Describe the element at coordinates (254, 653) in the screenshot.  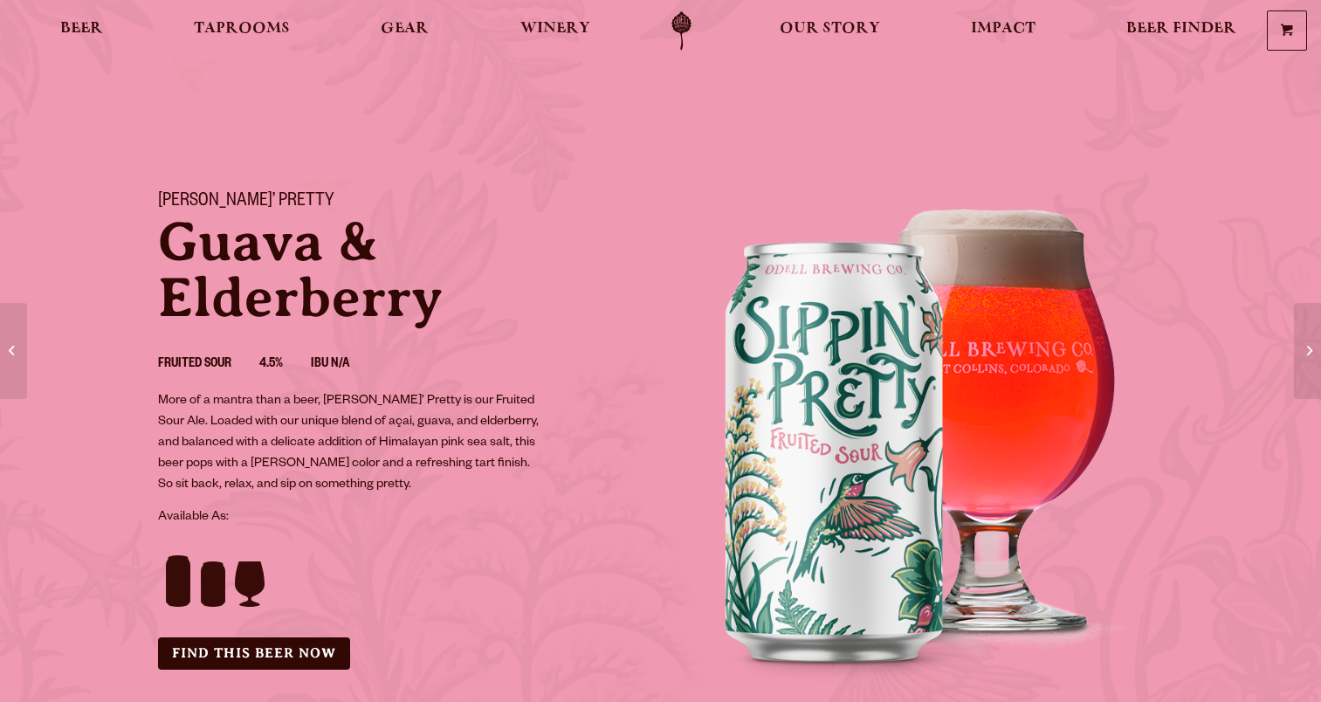
I see `a: Find this Beer Now` at that location.